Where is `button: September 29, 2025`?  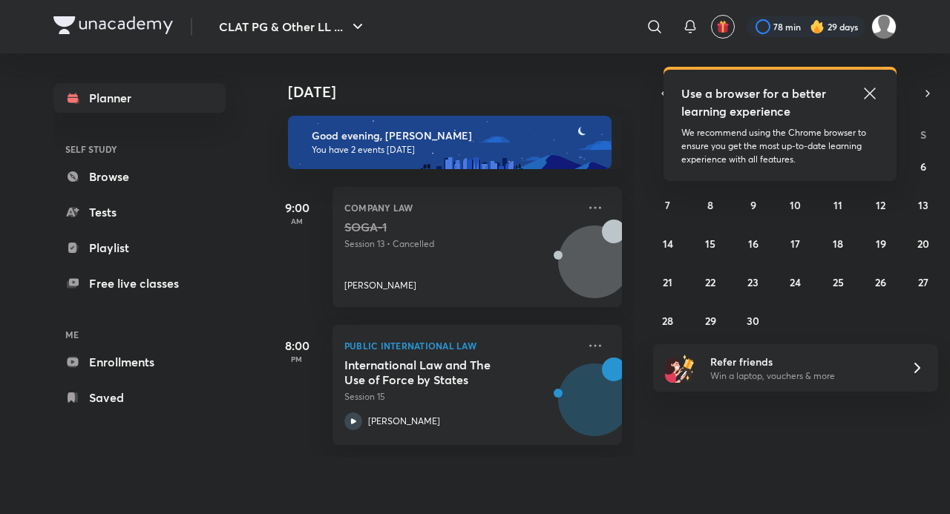
button: September 29, 2025 is located at coordinates (710, 321).